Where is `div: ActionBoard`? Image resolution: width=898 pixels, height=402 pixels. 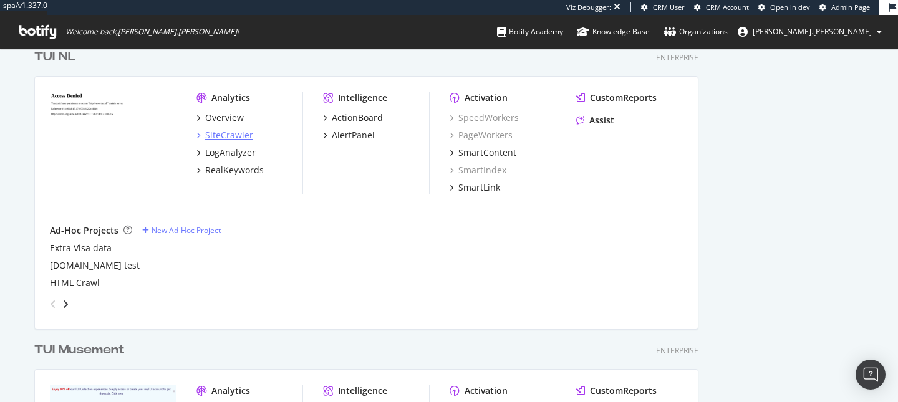 div: ActionBoard is located at coordinates (357, 118).